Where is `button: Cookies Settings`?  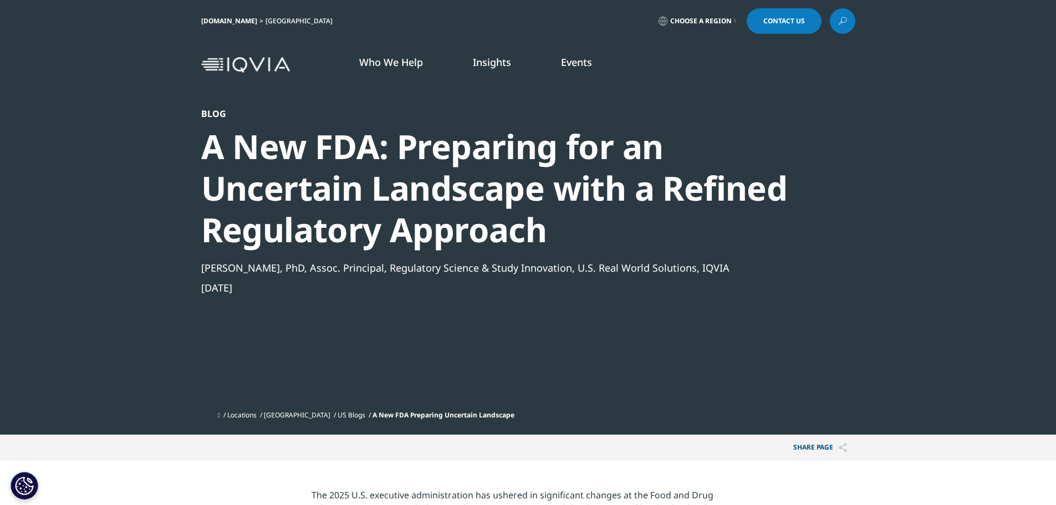
button: Cookies Settings is located at coordinates (24, 486).